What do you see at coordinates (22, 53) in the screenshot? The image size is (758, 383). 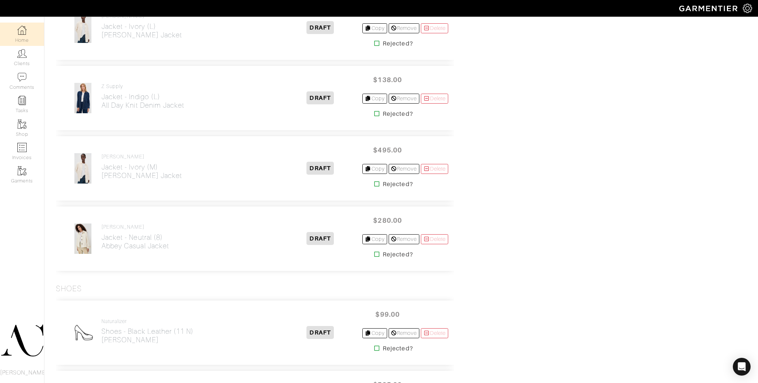 I see `img: clients-icon-6bae9207a08558b7cb47a8932f037763ab4055f8c8b6bfacd5dc20c3e0201464.png` at bounding box center [22, 53].